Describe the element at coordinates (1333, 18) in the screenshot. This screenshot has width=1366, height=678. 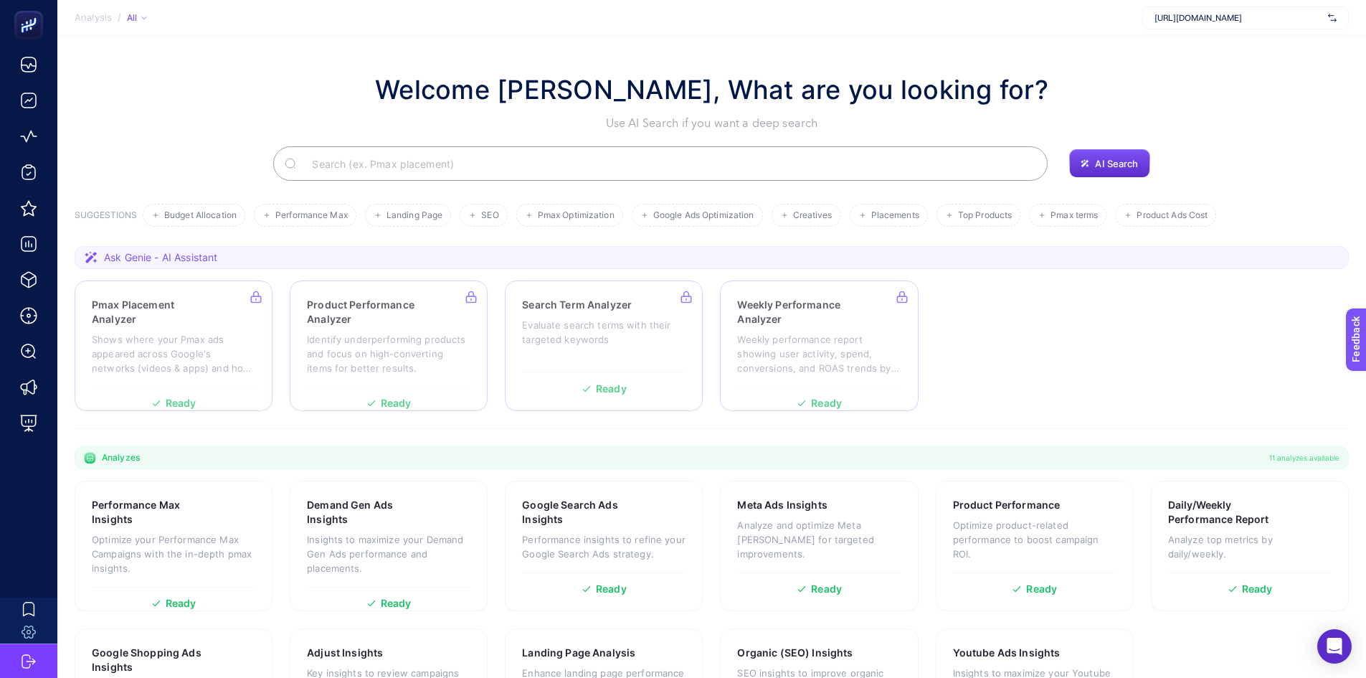
I see `img: svg%3e` at that location.